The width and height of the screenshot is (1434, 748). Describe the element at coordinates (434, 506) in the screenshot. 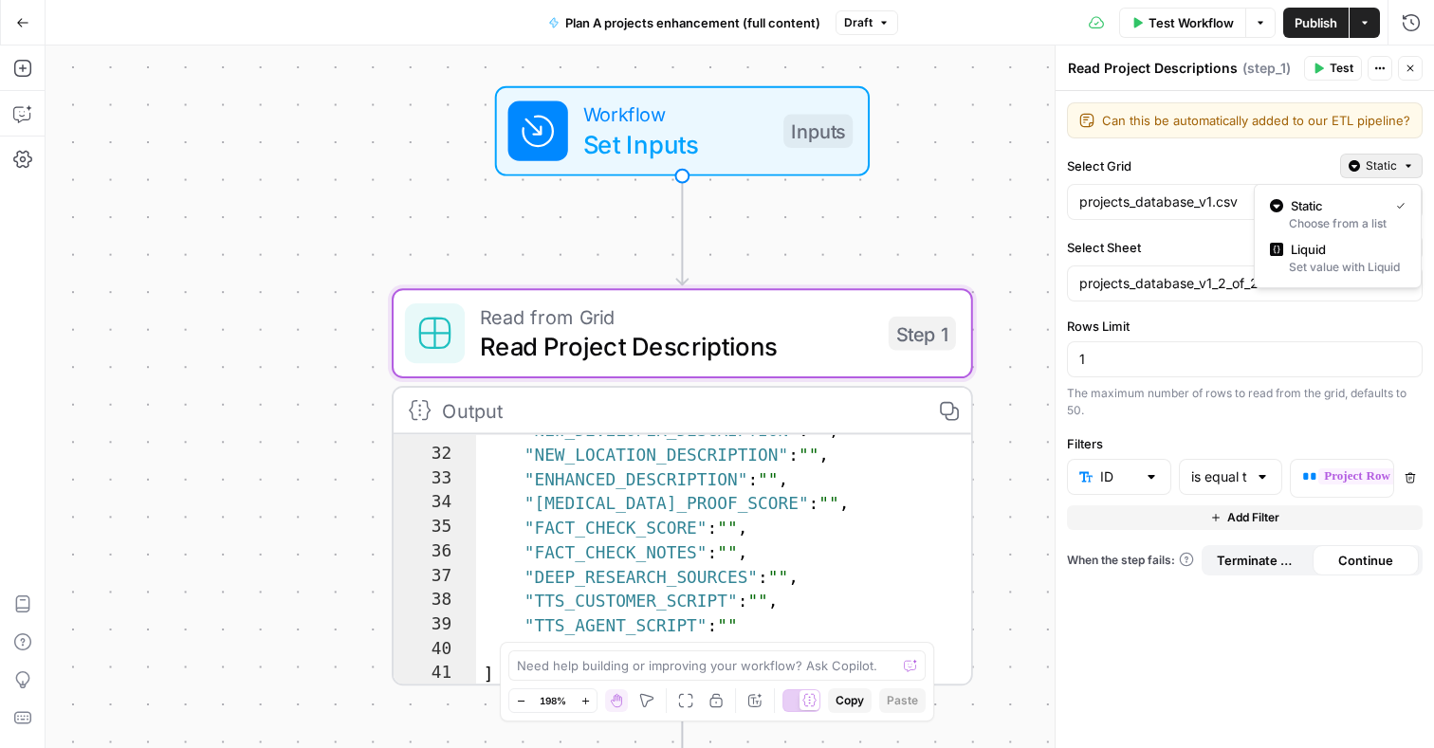

I see `div: 34` at that location.